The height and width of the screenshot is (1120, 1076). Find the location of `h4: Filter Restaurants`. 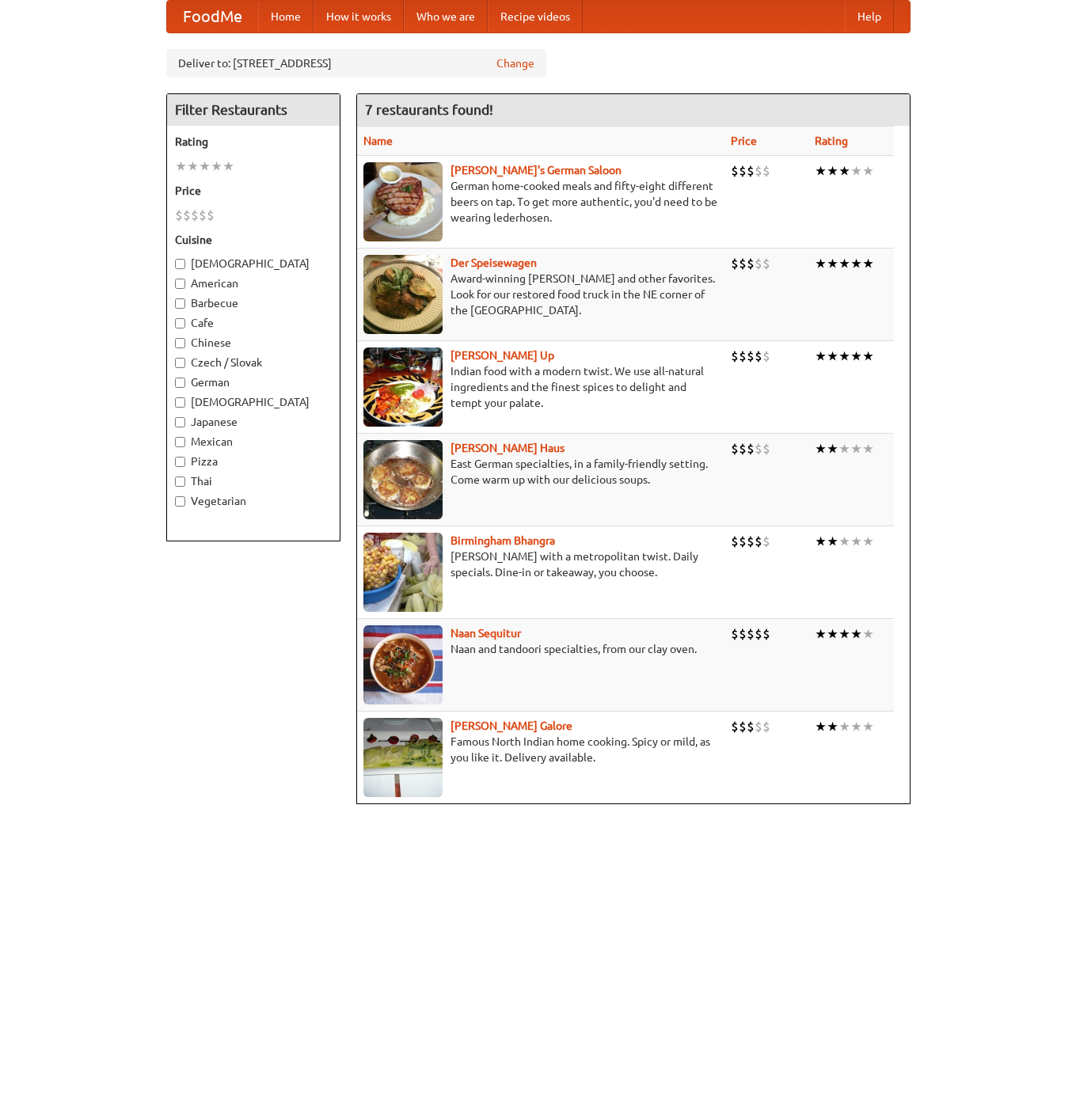

h4: Filter Restaurants is located at coordinates (253, 110).